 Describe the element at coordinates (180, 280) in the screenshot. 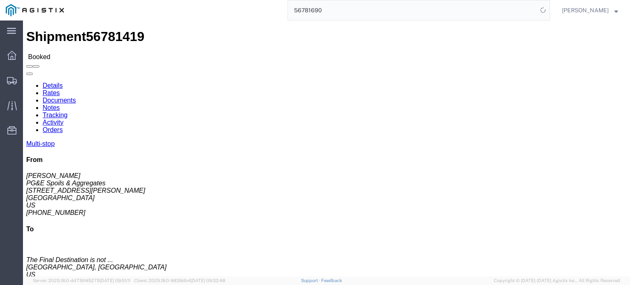

I see `span: Client: 2025.18.0-9839db4` at that location.